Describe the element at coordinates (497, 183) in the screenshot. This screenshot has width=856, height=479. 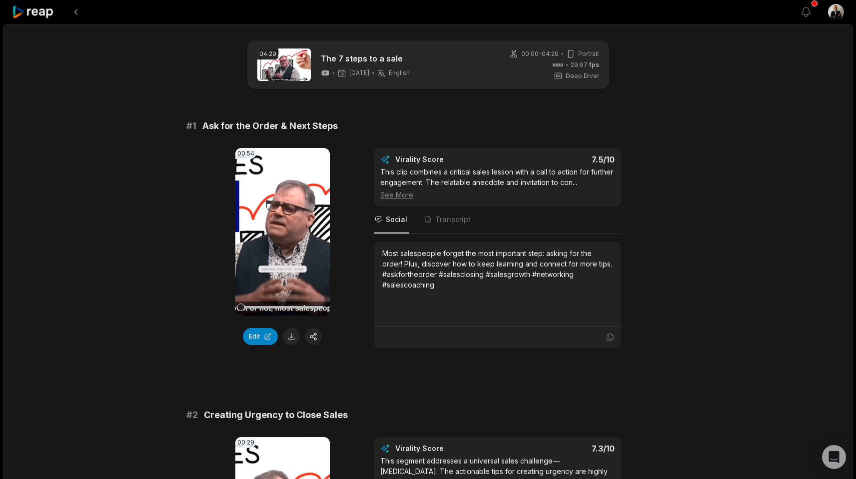
I see `div: This clip combines a critical sales lesson with a call to action for further engagement. The rela...` at that location.